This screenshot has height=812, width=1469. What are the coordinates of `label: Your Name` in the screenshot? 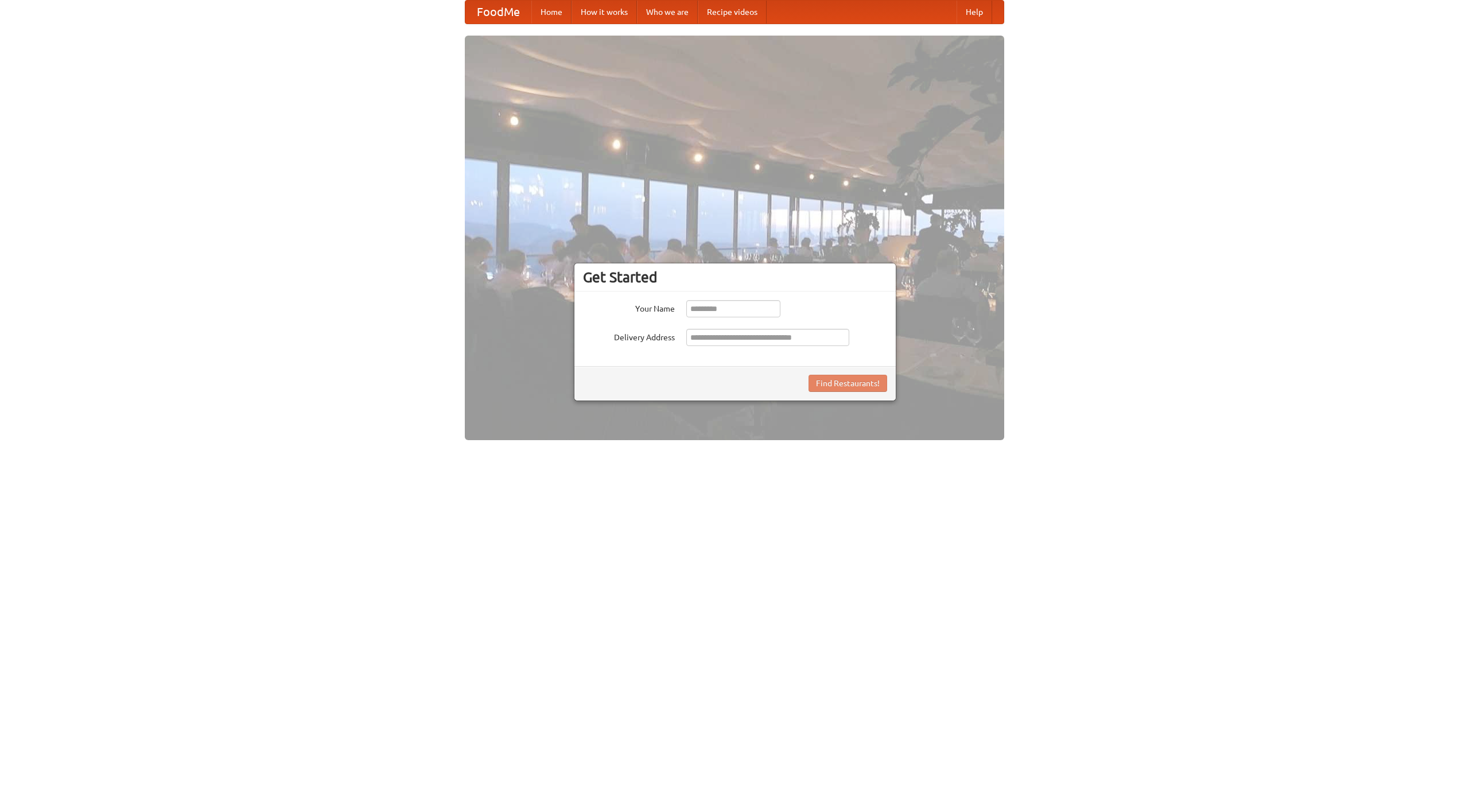 It's located at (629, 307).